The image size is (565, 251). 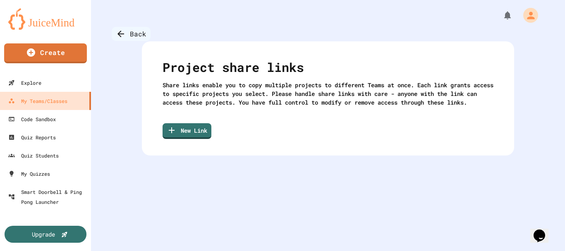 I want to click on div: My Account, so click(x=528, y=15).